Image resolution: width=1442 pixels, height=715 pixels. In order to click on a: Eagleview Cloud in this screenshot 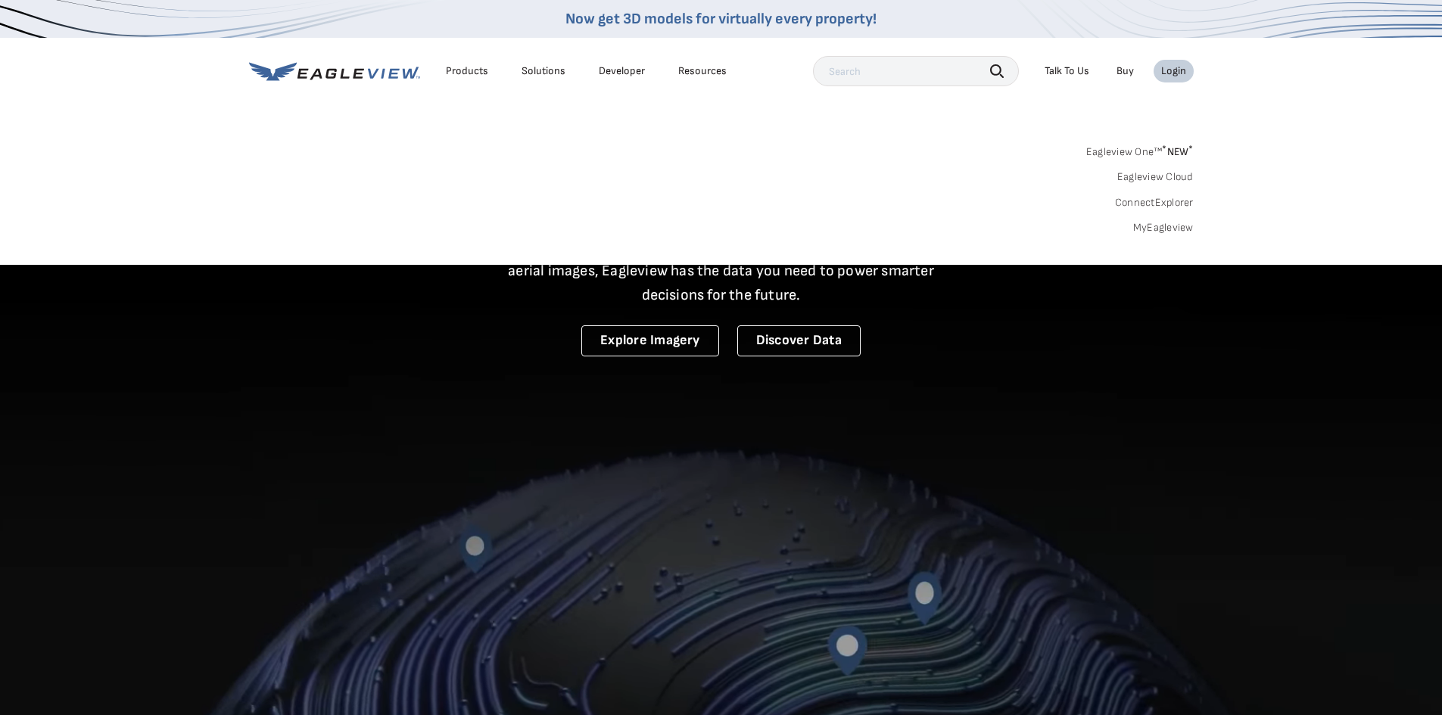, I will do `click(1155, 177)`.